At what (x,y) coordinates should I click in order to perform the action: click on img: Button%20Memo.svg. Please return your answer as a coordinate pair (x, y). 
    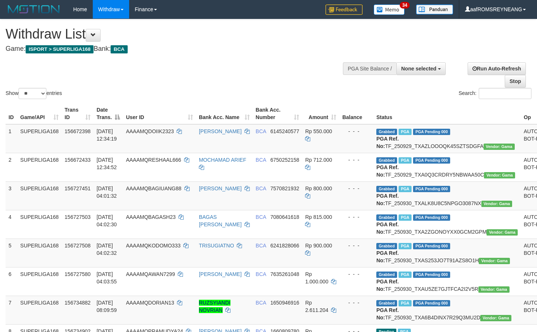
    Looking at the image, I should click on (390, 10).